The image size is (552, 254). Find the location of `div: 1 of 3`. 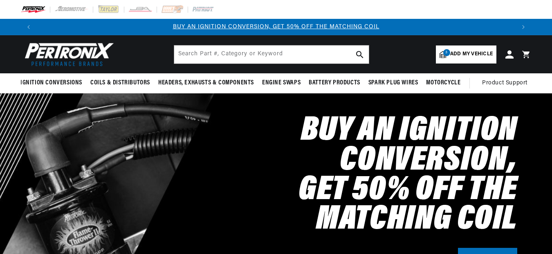

div: 1 of 3 is located at coordinates (276, 27).